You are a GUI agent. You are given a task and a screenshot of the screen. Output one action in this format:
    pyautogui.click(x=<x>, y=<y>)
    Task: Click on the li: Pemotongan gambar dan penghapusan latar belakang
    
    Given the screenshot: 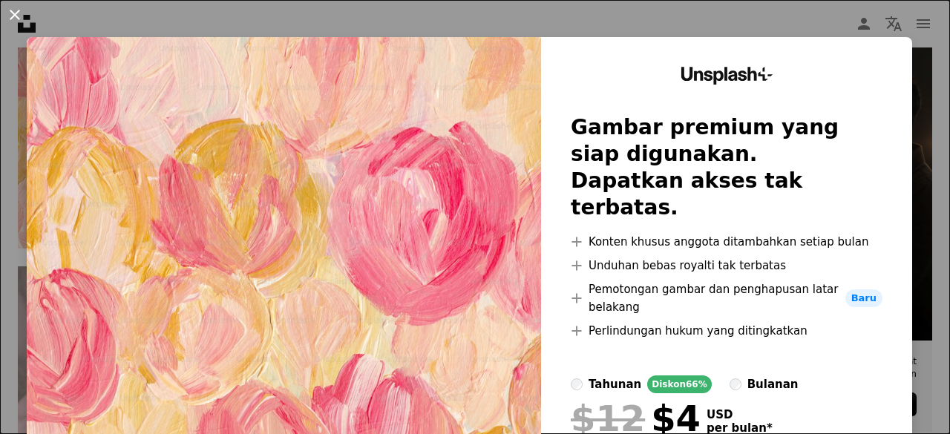 What is the action you would take?
    pyautogui.click(x=726, y=298)
    